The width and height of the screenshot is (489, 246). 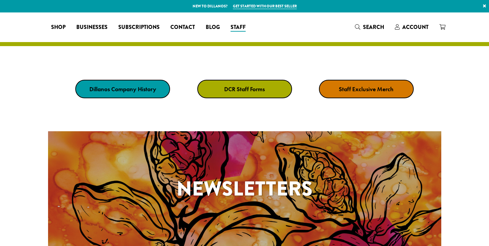 I want to click on span: Search, so click(x=373, y=27).